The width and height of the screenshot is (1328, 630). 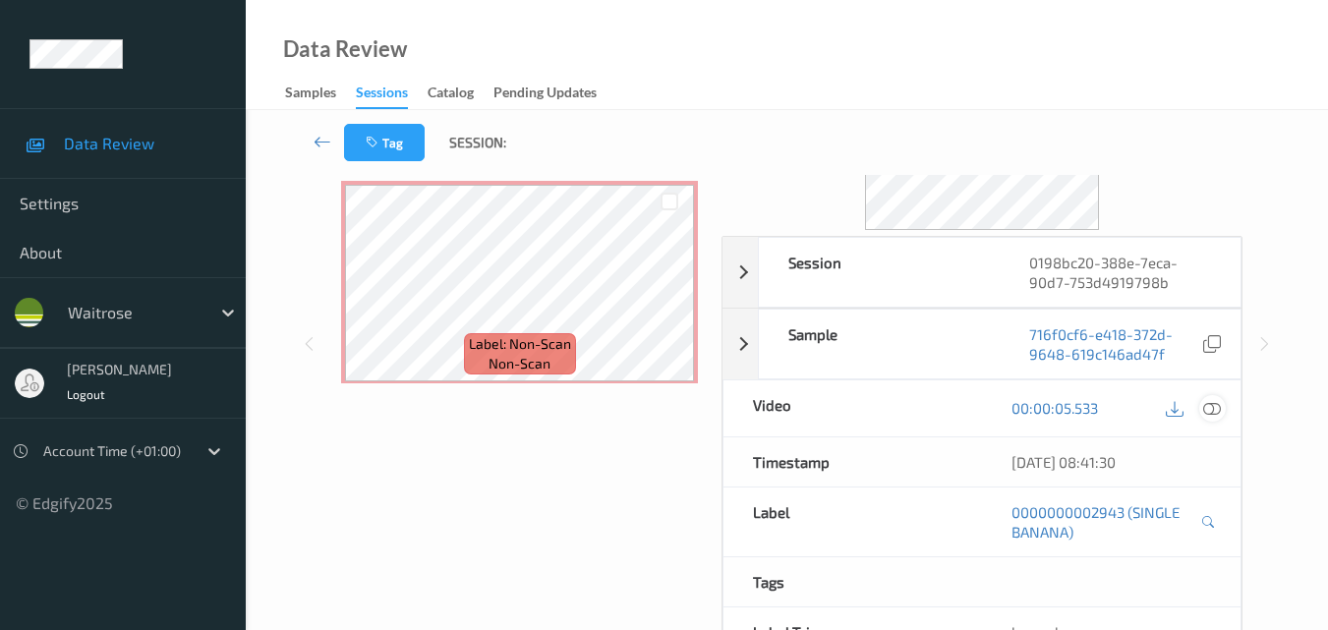 I want to click on div: Session0198bc20-388e-7eca-90d7-753d4919798b, so click(x=981, y=272).